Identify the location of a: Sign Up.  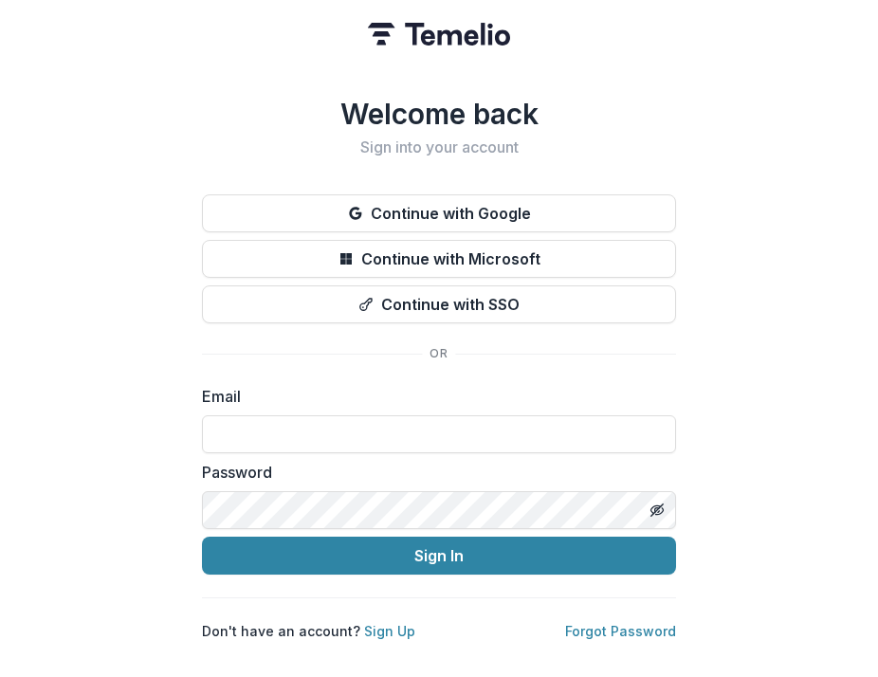
(390, 631).